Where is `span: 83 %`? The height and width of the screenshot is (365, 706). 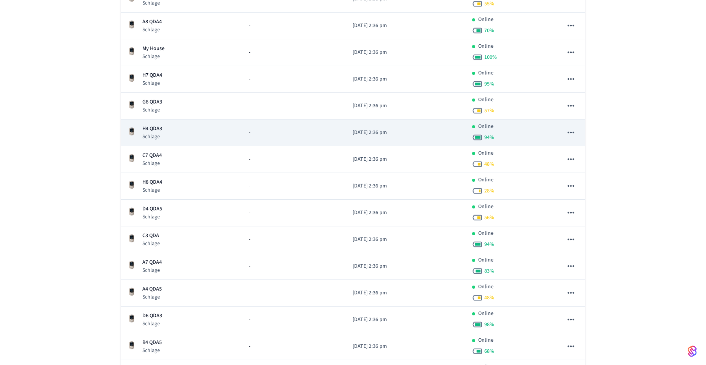
span: 83 % is located at coordinates (489, 271).